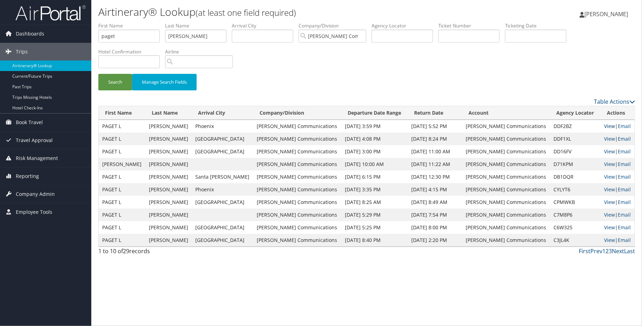 The height and width of the screenshot is (326, 642). Describe the element at coordinates (162, 253) in the screenshot. I see `div: 1 to 10 of records` at that location.